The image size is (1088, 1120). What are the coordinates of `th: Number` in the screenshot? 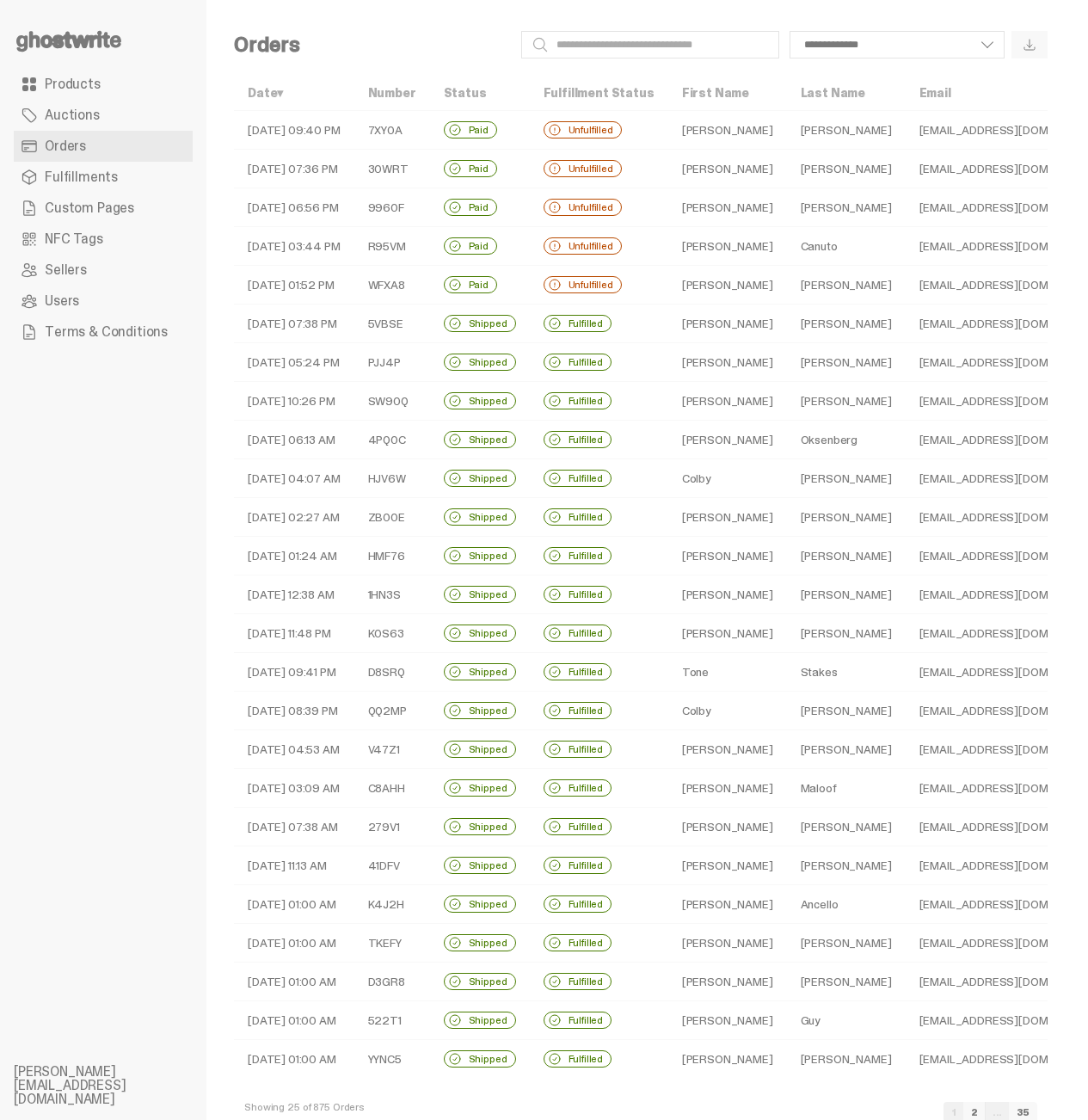 It's located at (392, 93).